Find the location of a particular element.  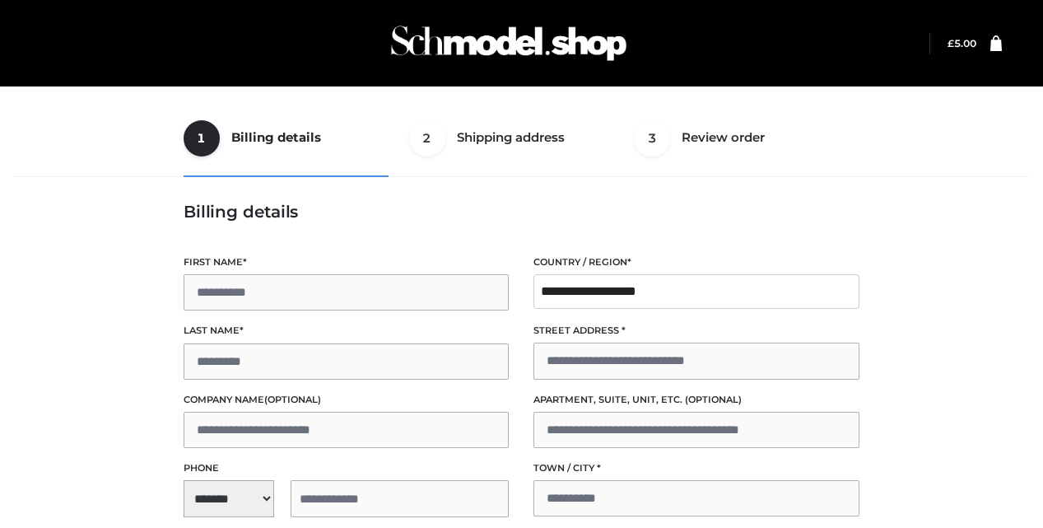

img: Schmodel Admin 964 is located at coordinates (509, 43).